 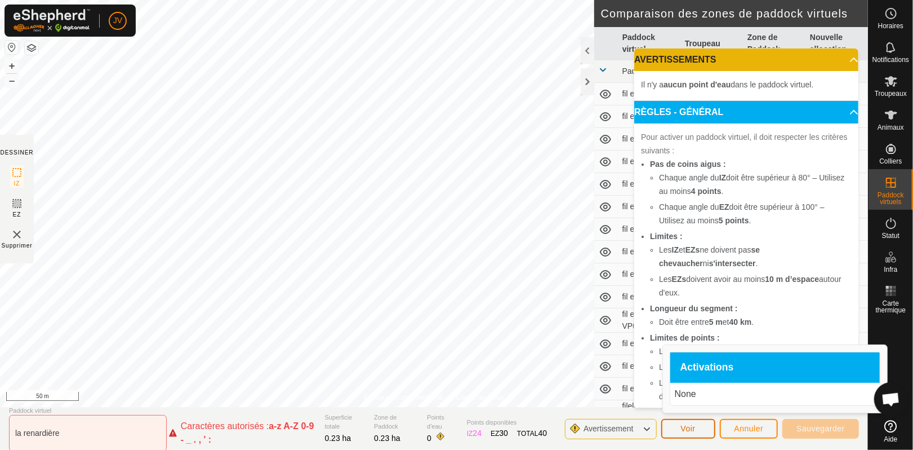 I want to click on button: Sauvegarder, so click(x=821, y=428).